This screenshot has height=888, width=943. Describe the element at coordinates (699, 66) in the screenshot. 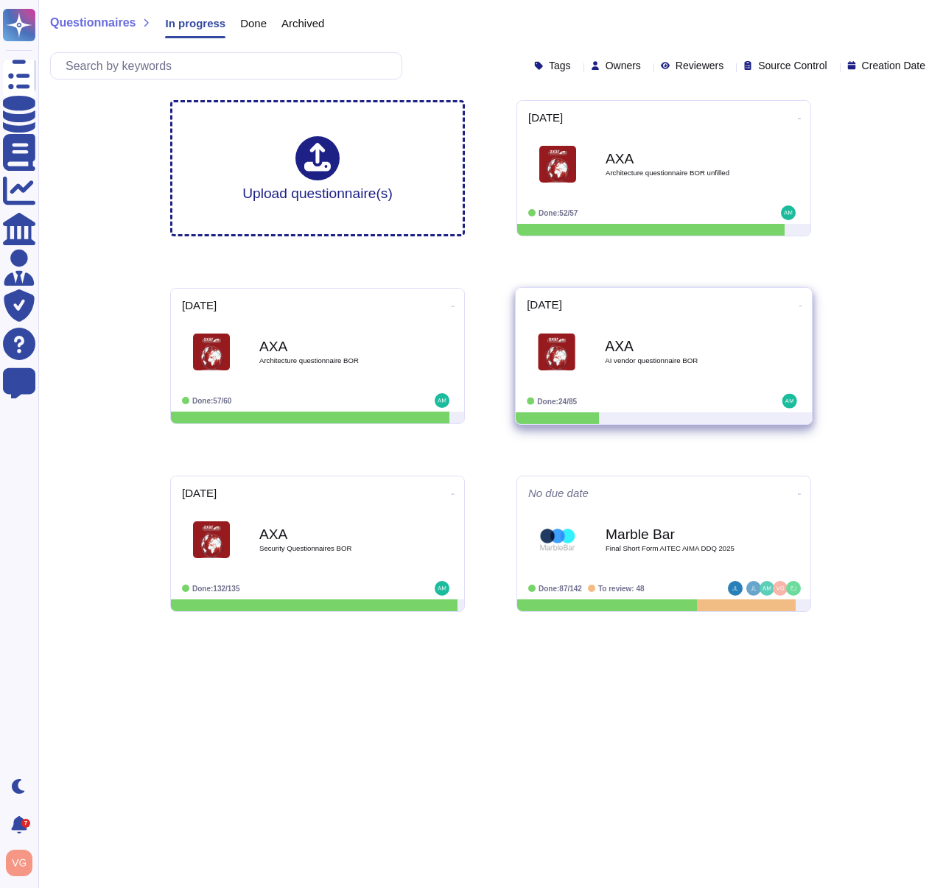

I see `span: Reviewers` at that location.